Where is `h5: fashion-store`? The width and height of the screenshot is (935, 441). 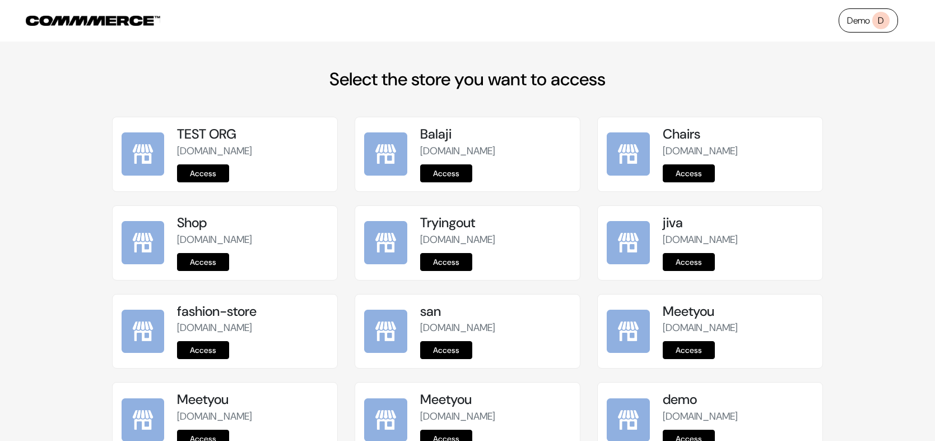
h5: fashion-store is located at coordinates (252, 311).